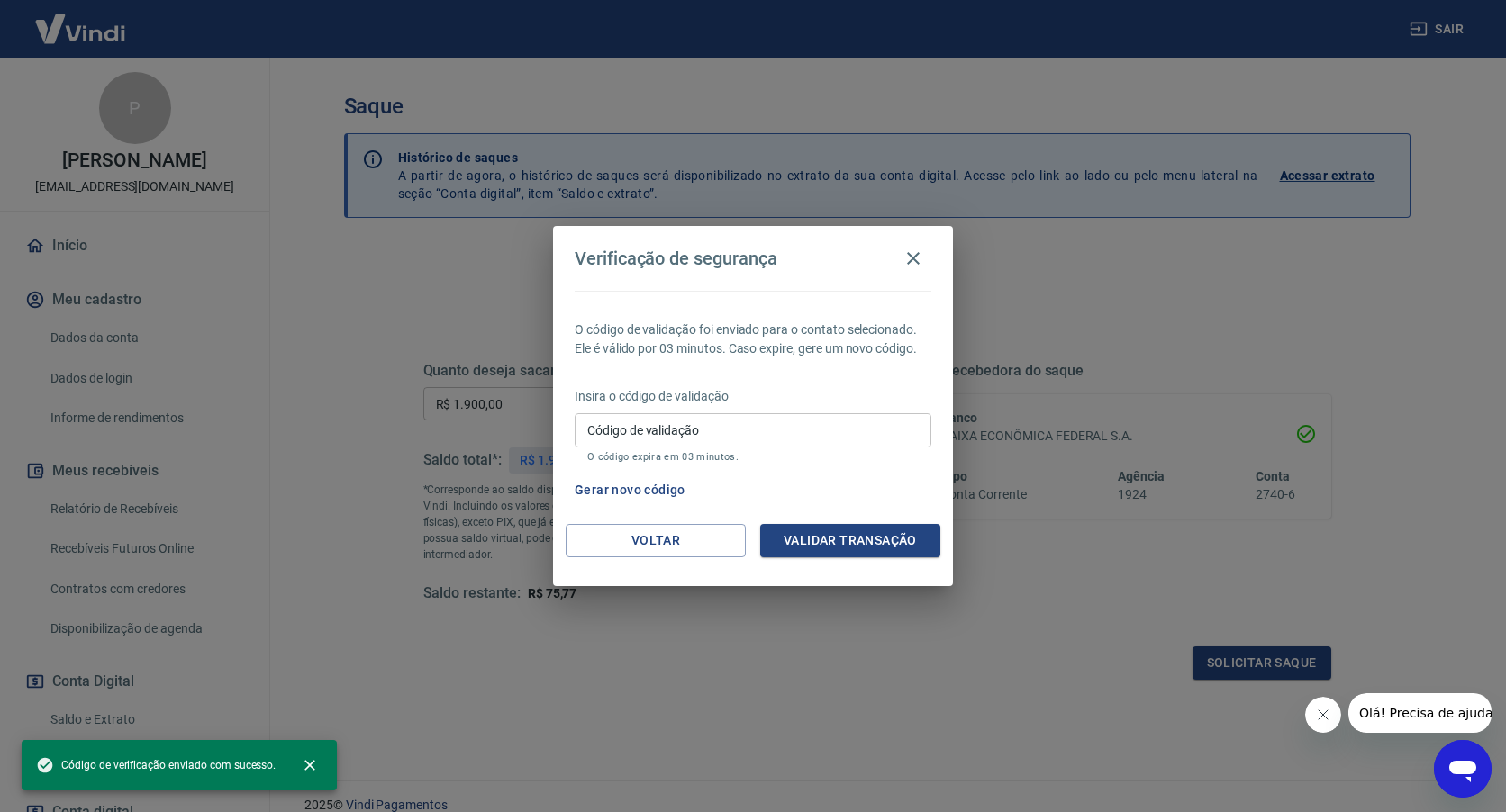  What do you see at coordinates (850, 540) in the screenshot?
I see `button: Validar transação` at bounding box center [850, 540].